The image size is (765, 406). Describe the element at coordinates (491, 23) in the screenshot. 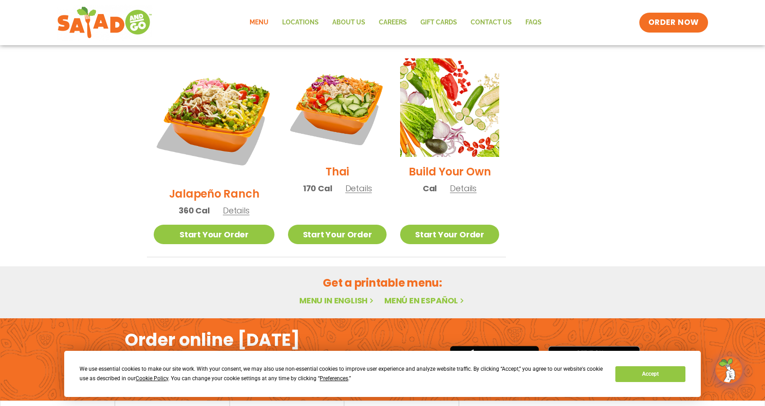

I see `a: Contact Us` at that location.